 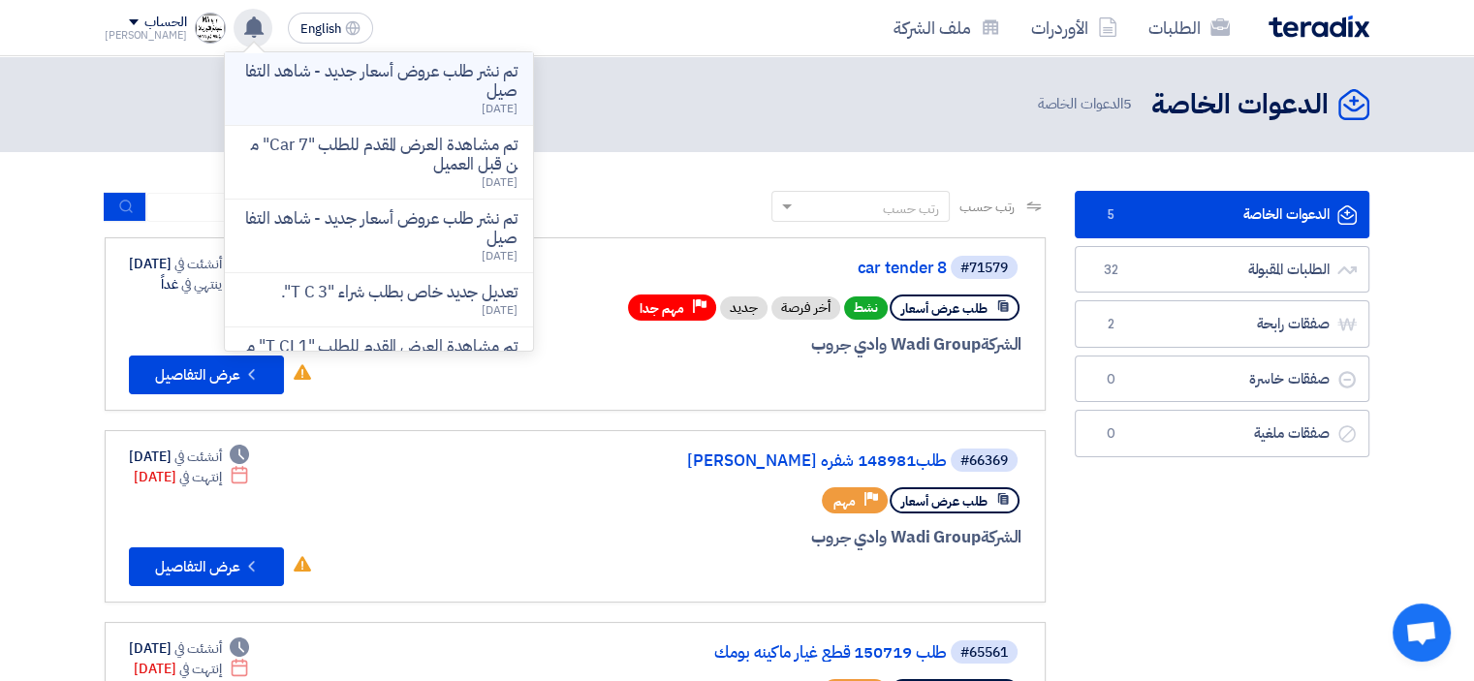 I want to click on div: جديد, so click(x=744, y=308).